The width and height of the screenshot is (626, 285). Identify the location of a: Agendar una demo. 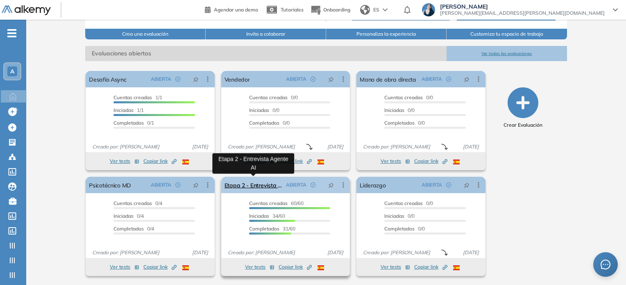
(231, 9).